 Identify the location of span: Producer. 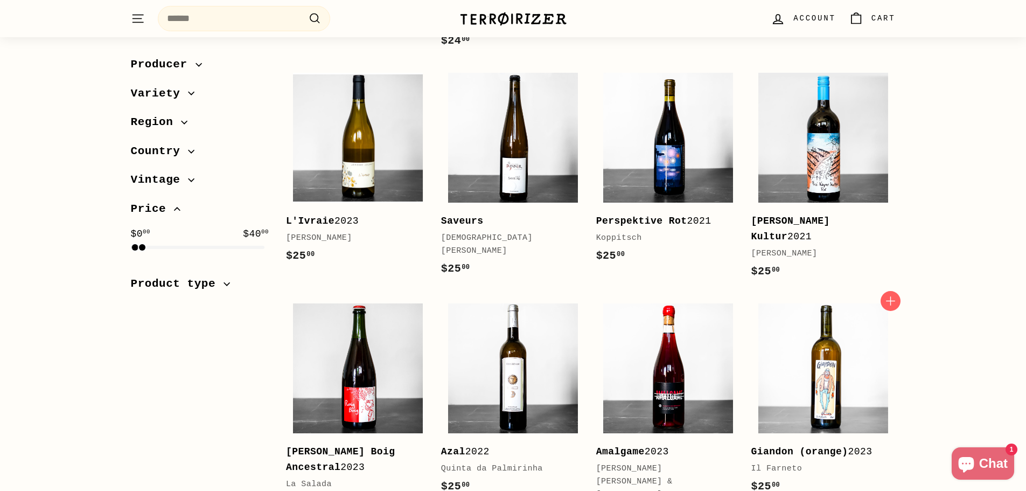
(163, 65).